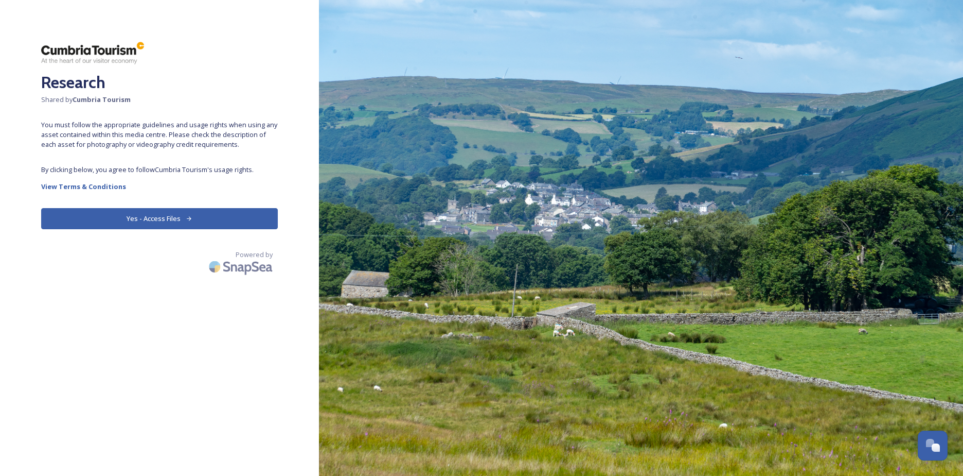 This screenshot has height=476, width=963. I want to click on button: Yes - Access Files, so click(160, 218).